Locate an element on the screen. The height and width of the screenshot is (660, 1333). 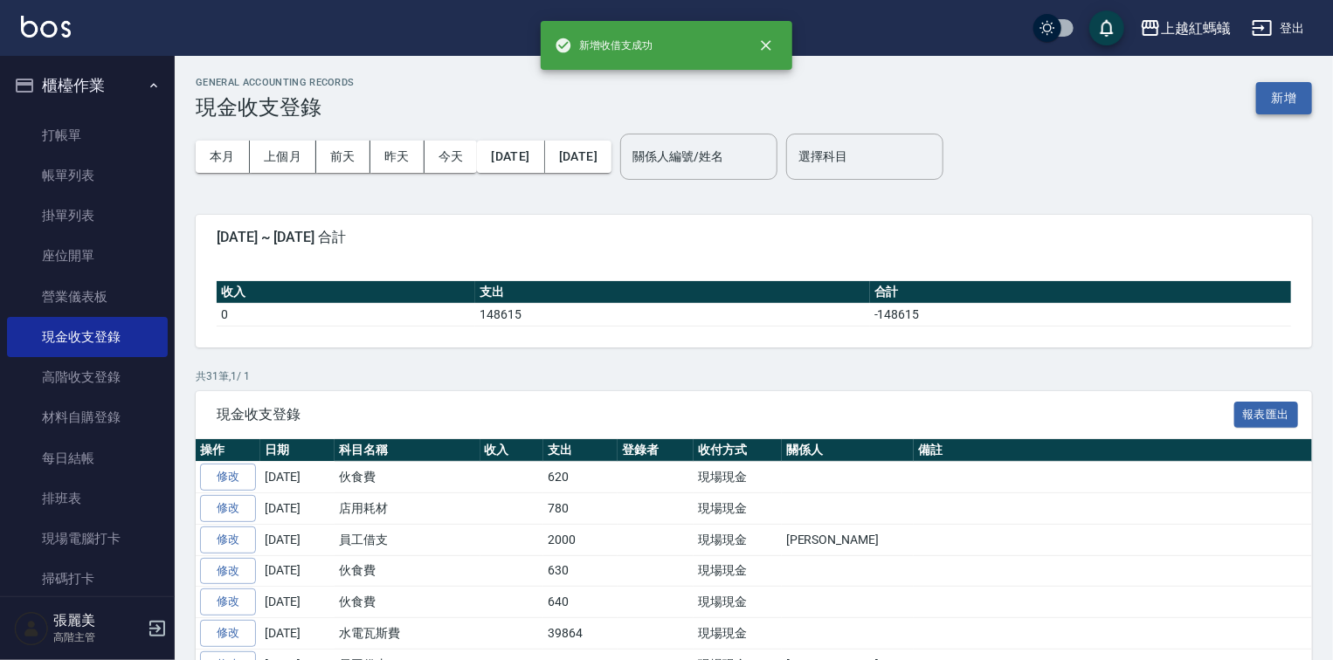
button: 上越紅螞蟻 is located at coordinates (1185, 28).